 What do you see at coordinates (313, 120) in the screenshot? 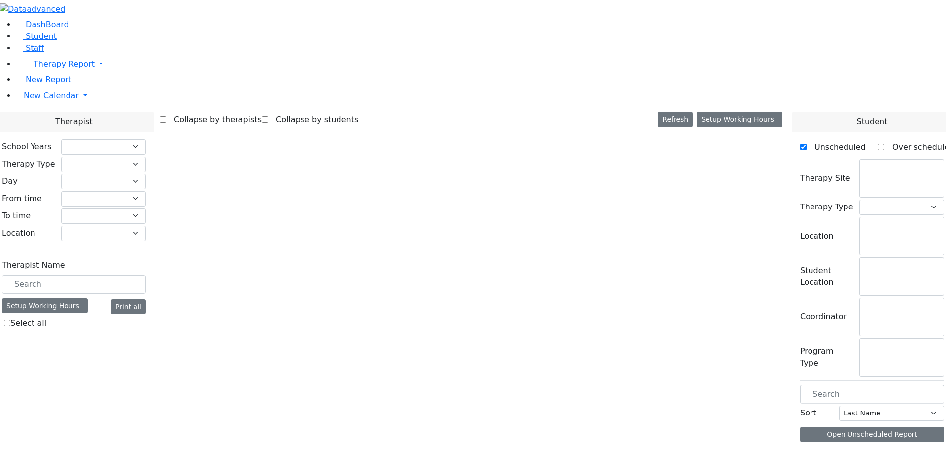
I see `label: Collapse by students` at bounding box center [313, 120].